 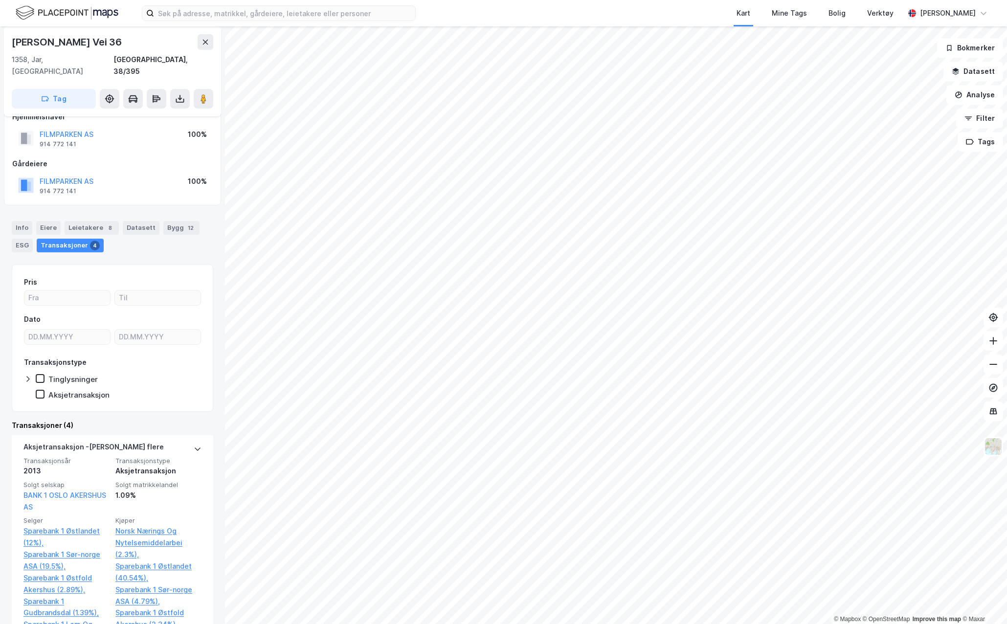 What do you see at coordinates (55, 363) in the screenshot?
I see `div: Transaksjonstype` at bounding box center [55, 363].